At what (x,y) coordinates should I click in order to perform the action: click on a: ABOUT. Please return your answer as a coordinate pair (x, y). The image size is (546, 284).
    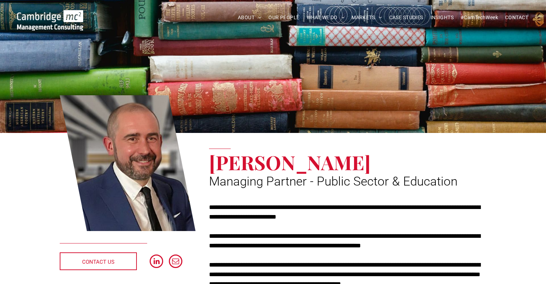
    Looking at the image, I should click on (249, 17).